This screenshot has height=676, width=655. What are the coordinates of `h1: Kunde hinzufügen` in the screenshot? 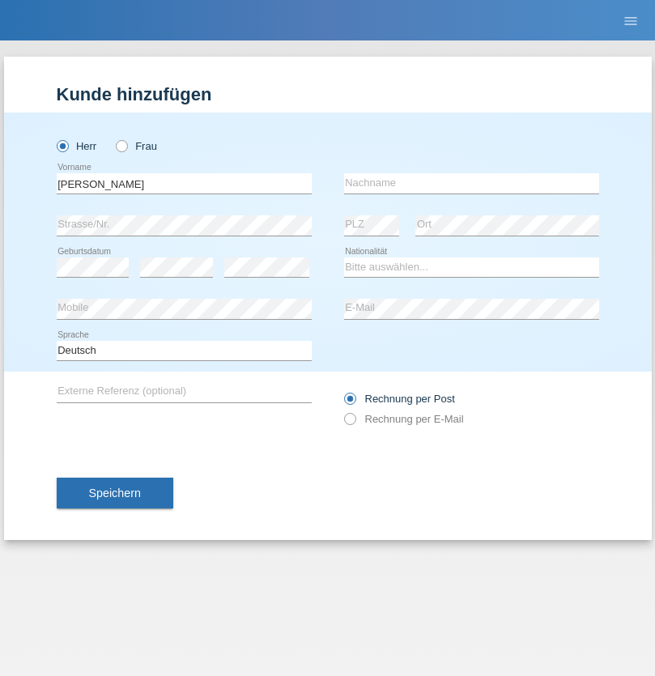 It's located at (328, 94).